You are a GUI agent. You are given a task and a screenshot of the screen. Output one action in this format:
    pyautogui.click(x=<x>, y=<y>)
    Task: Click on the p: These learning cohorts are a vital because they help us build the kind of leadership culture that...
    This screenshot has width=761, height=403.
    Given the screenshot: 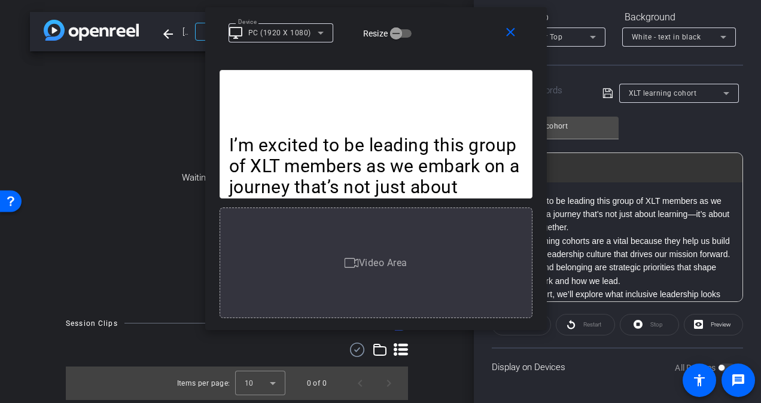 What is the action you would take?
    pyautogui.click(x=618, y=248)
    